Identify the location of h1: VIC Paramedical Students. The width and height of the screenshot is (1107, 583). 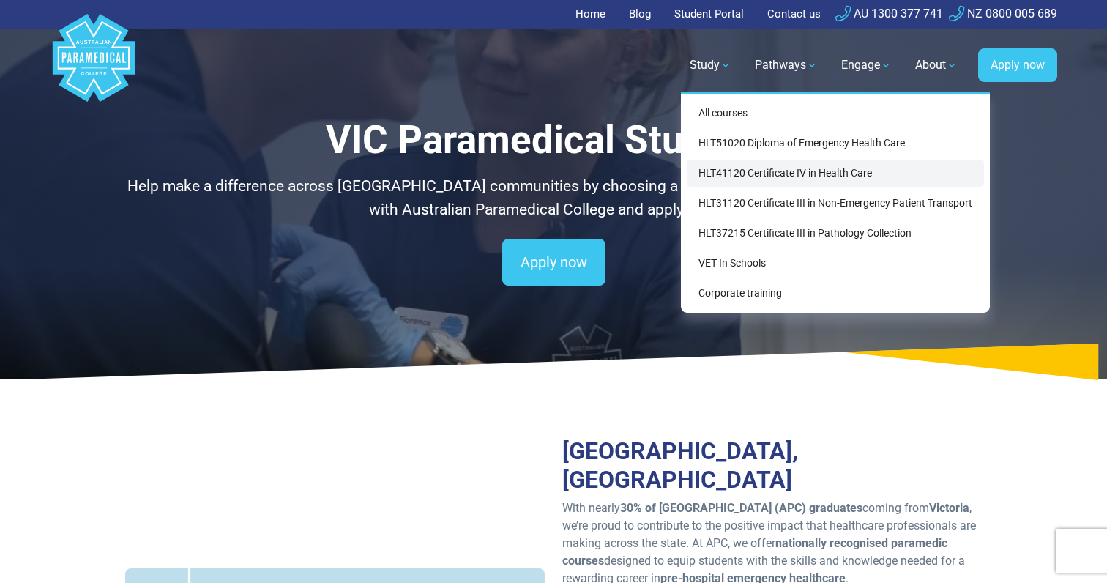
(554, 140).